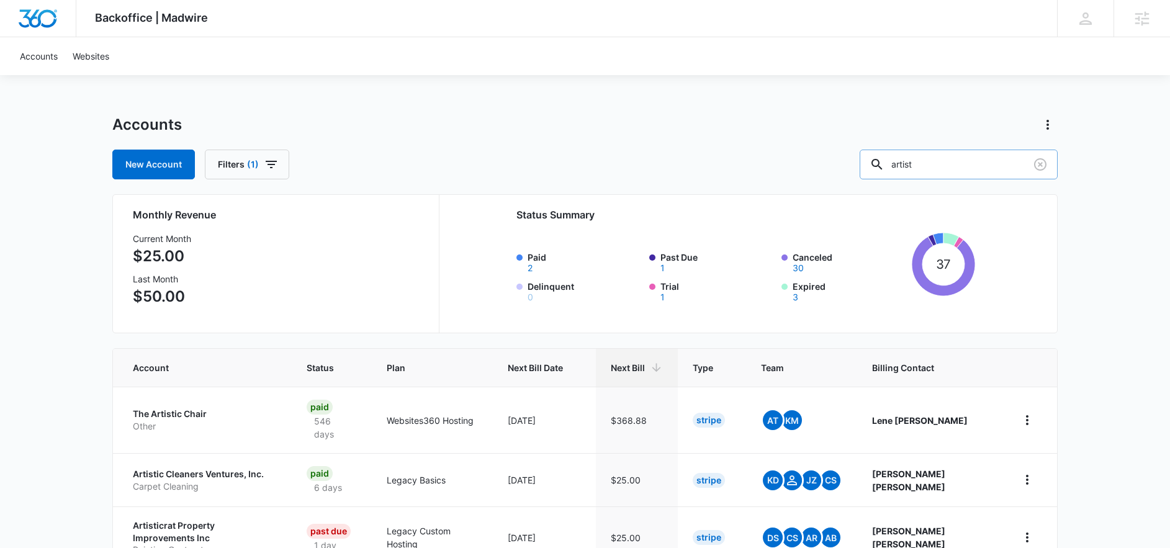 This screenshot has height=548, width=1170. I want to click on a: The Artistic ChairOther, so click(205, 420).